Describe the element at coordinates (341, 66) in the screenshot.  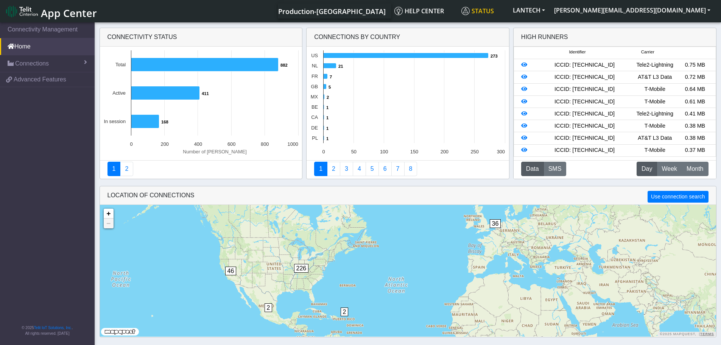
I see `text: 21` at that location.